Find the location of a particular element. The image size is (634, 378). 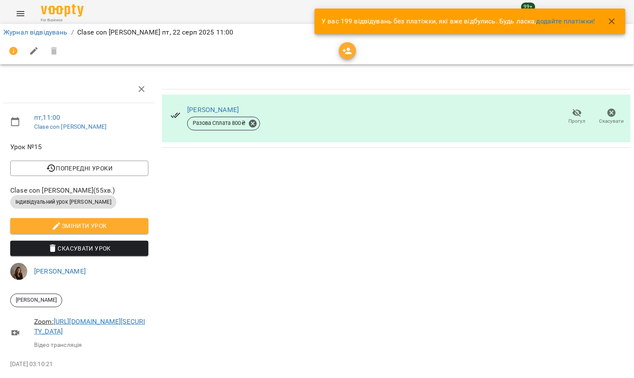

button: Попередні уроки is located at coordinates (79, 168).